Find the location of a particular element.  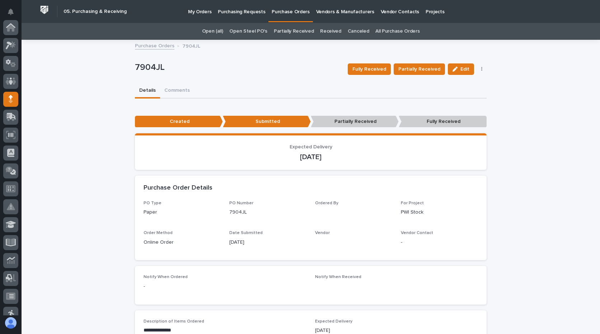

button: Fully Received is located at coordinates (369, 69).